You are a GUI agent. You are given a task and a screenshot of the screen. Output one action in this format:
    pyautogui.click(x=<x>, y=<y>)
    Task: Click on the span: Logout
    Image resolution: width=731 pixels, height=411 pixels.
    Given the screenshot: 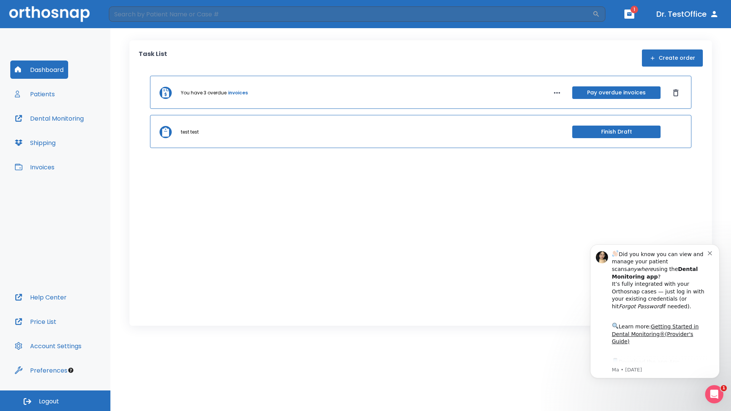 What is the action you would take?
    pyautogui.click(x=49, y=402)
    